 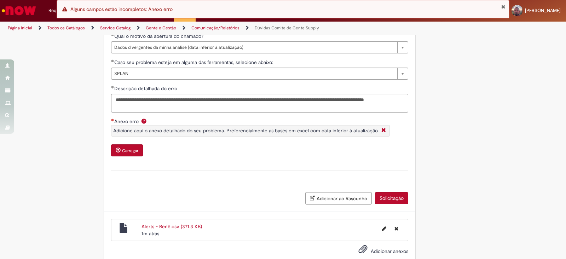 What do you see at coordinates (392, 198) in the screenshot?
I see `button: Solicitação` at bounding box center [392, 198].